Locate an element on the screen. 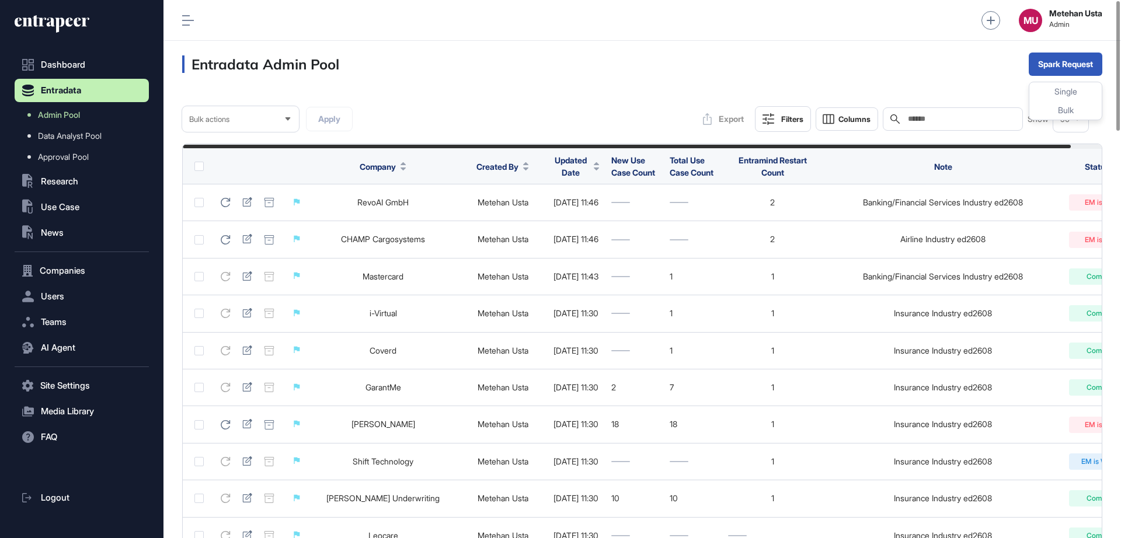 This screenshot has height=538, width=1121. strong: Metehan Usta is located at coordinates (1076, 13).